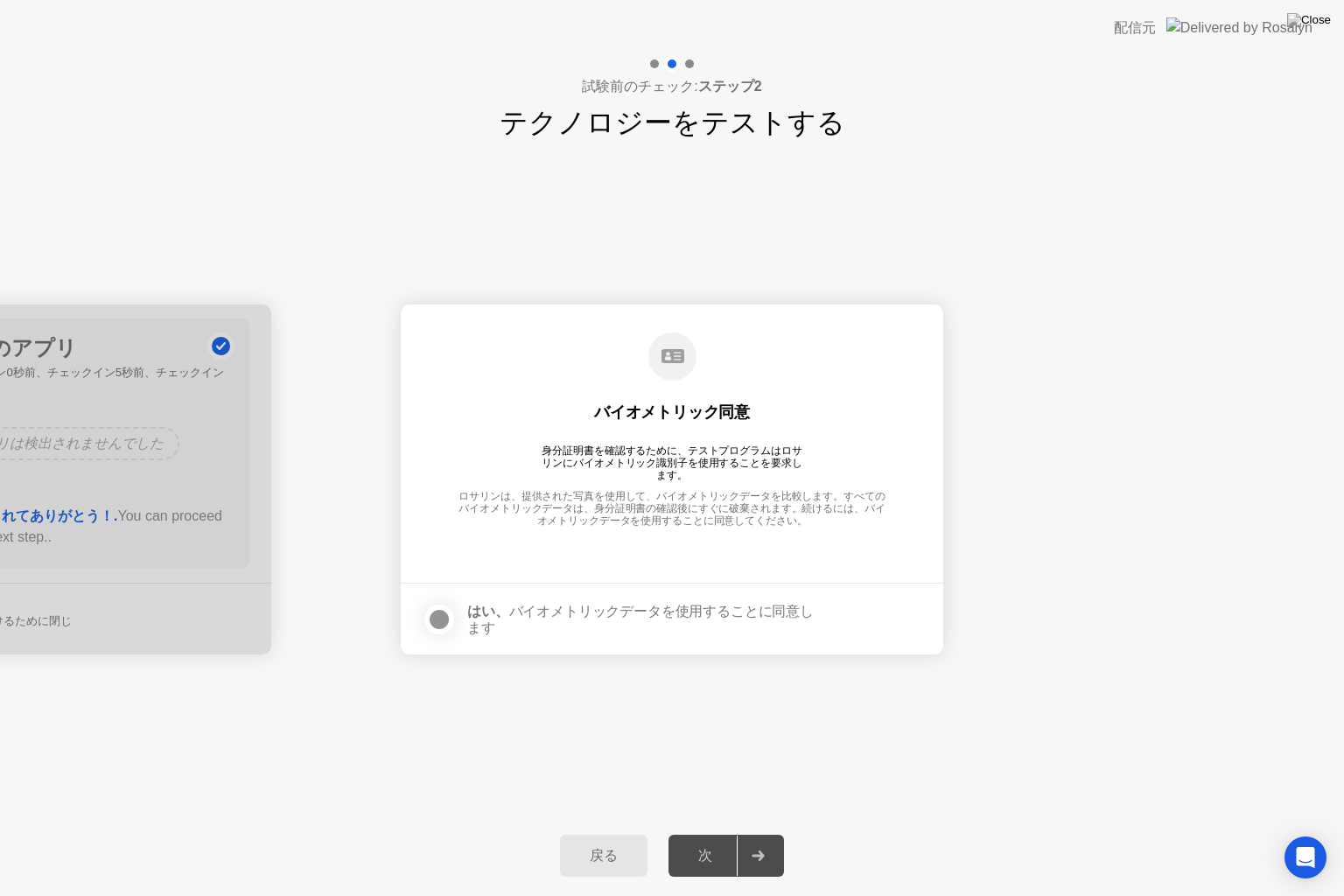 The image size is (1344, 896). I want to click on button: 戻る, so click(604, 856).